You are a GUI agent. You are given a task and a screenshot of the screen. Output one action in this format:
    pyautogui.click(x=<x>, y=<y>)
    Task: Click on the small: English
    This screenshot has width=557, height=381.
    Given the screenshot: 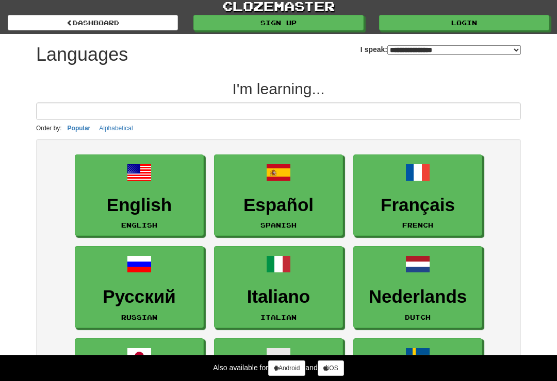 What is the action you would take?
    pyautogui.click(x=139, y=225)
    